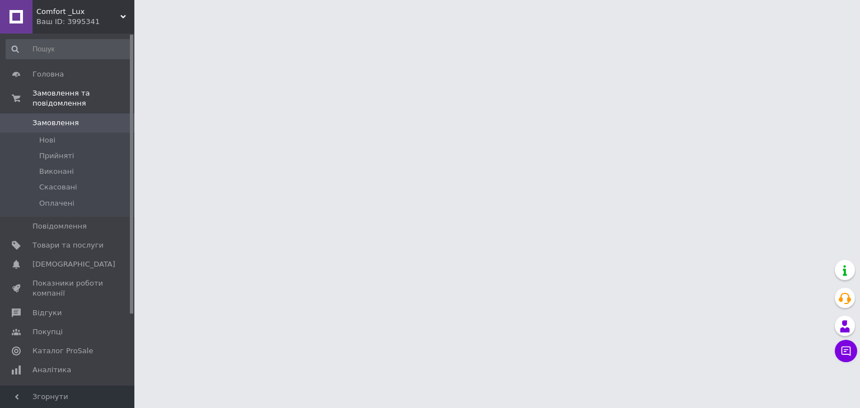 This screenshot has height=408, width=860. What do you see at coordinates (846, 351) in the screenshot?
I see `button: Чат з покупцем` at bounding box center [846, 351].